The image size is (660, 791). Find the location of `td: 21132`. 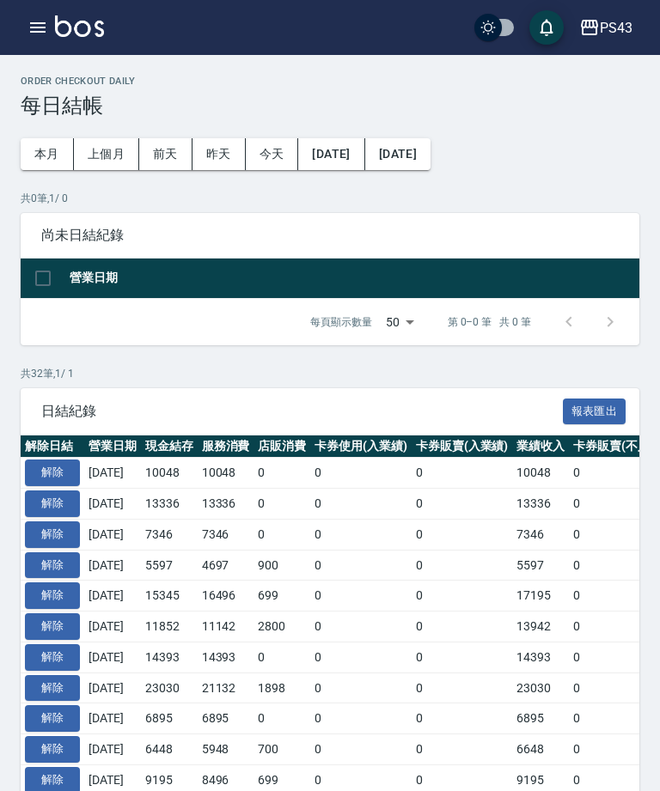

td: 21132 is located at coordinates (226, 688).